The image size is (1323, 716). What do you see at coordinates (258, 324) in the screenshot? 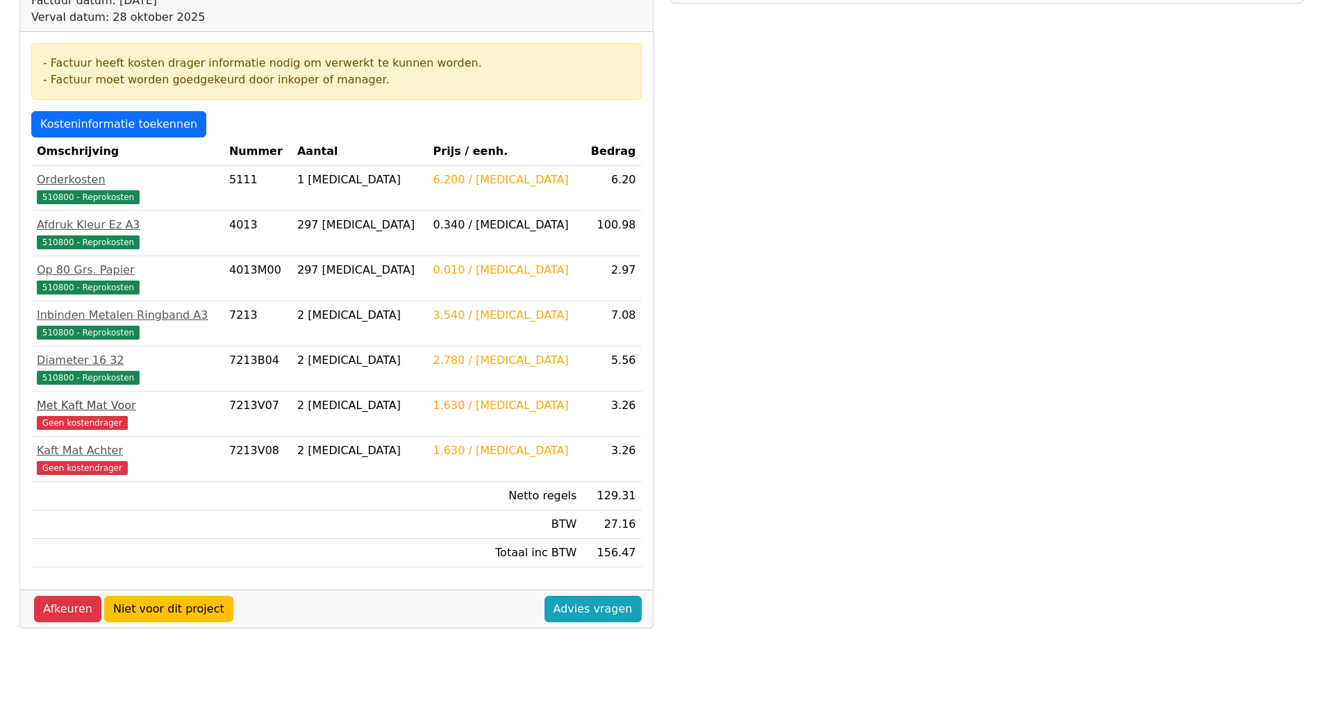
I see `td: 7213` at bounding box center [258, 324].